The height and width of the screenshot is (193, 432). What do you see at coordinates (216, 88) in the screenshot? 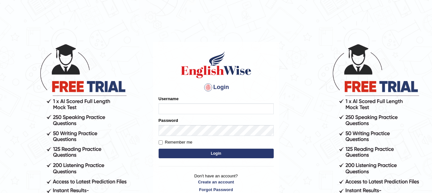
I see `h4: Login` at bounding box center [216, 88].